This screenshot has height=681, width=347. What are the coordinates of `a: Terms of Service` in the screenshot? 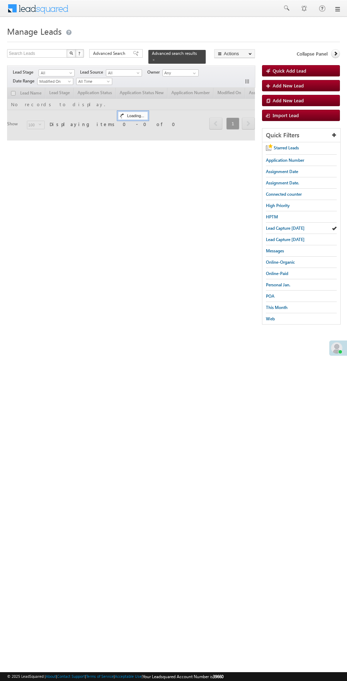 It's located at (100, 676).